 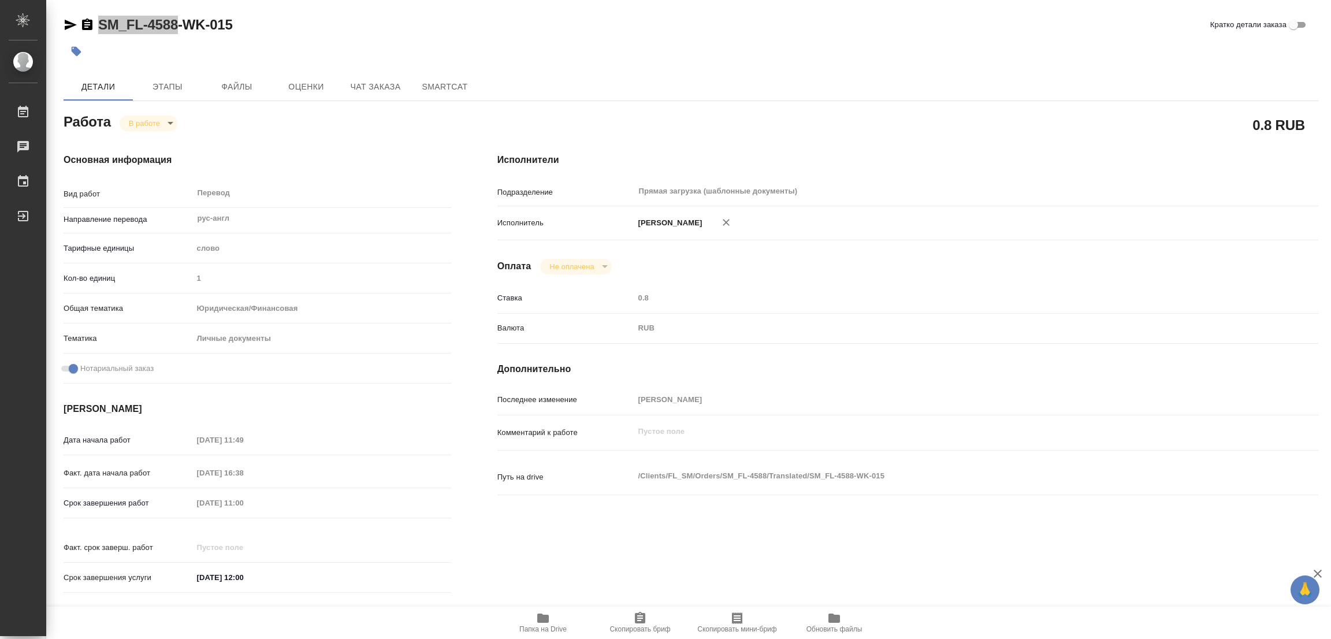 What do you see at coordinates (257, 160) in the screenshot?
I see `h4: Основная информация` at bounding box center [257, 160].